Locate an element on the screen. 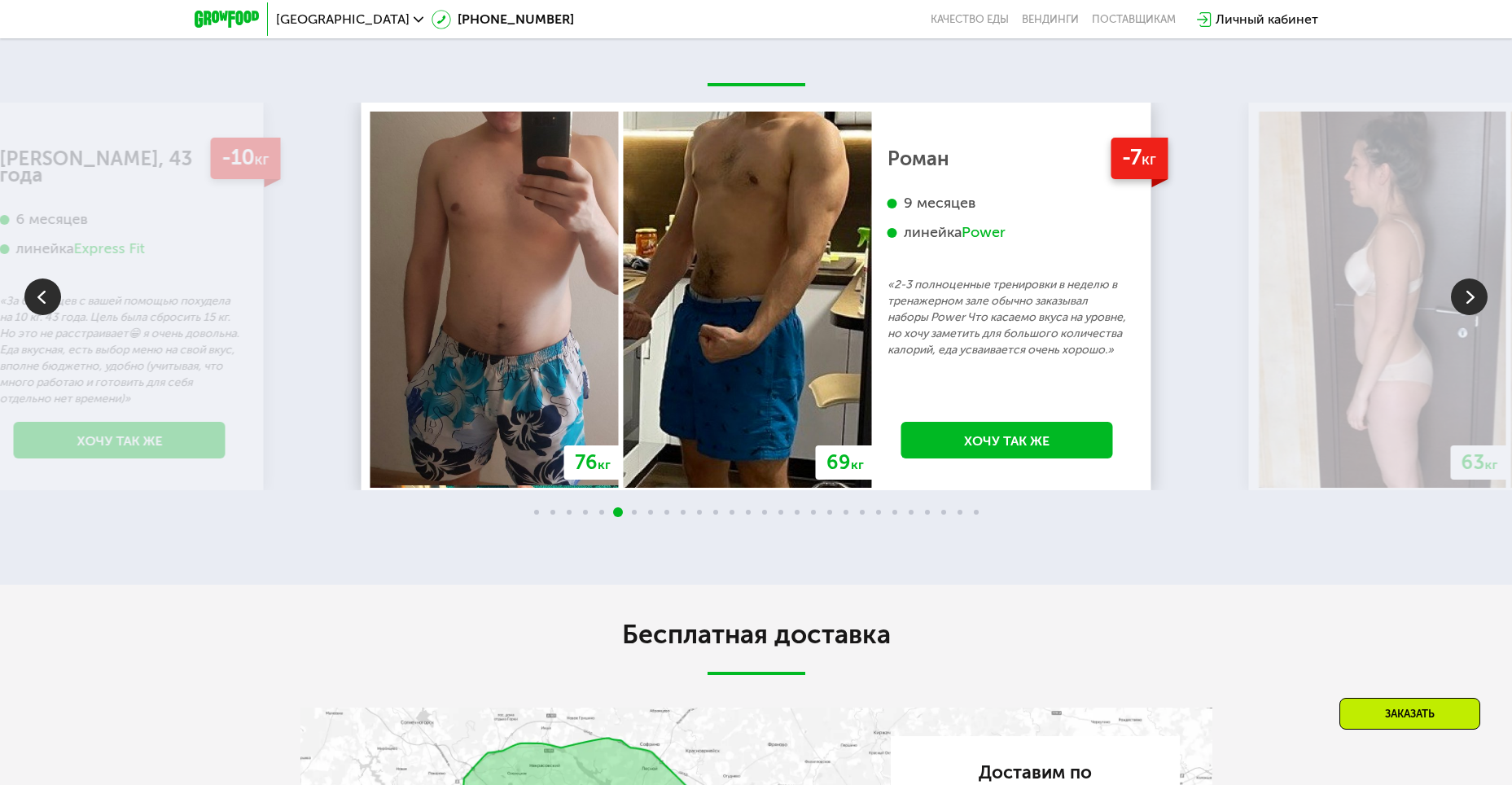 Image resolution: width=1512 pixels, height=785 pixels. div: поставщикам is located at coordinates (1133, 20).